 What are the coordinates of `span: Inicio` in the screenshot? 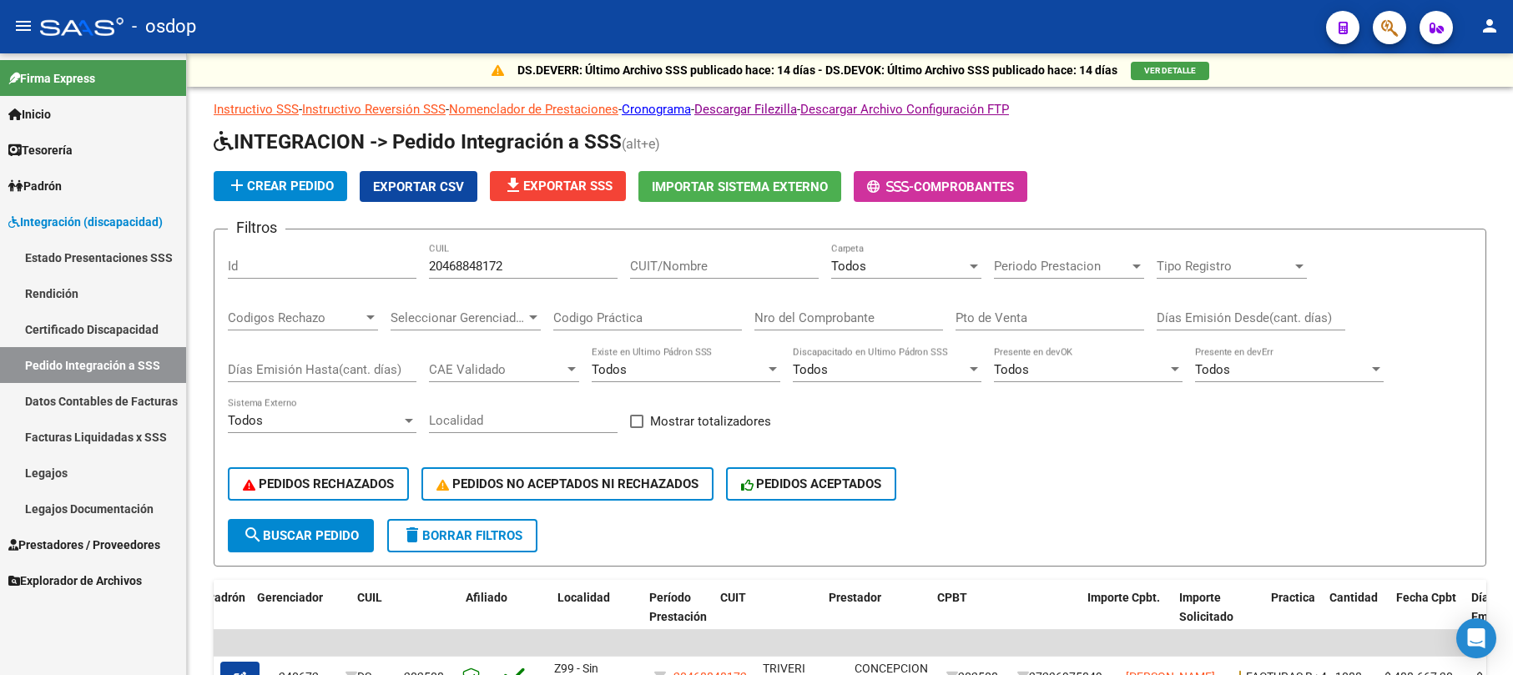 It's located at (29, 114).